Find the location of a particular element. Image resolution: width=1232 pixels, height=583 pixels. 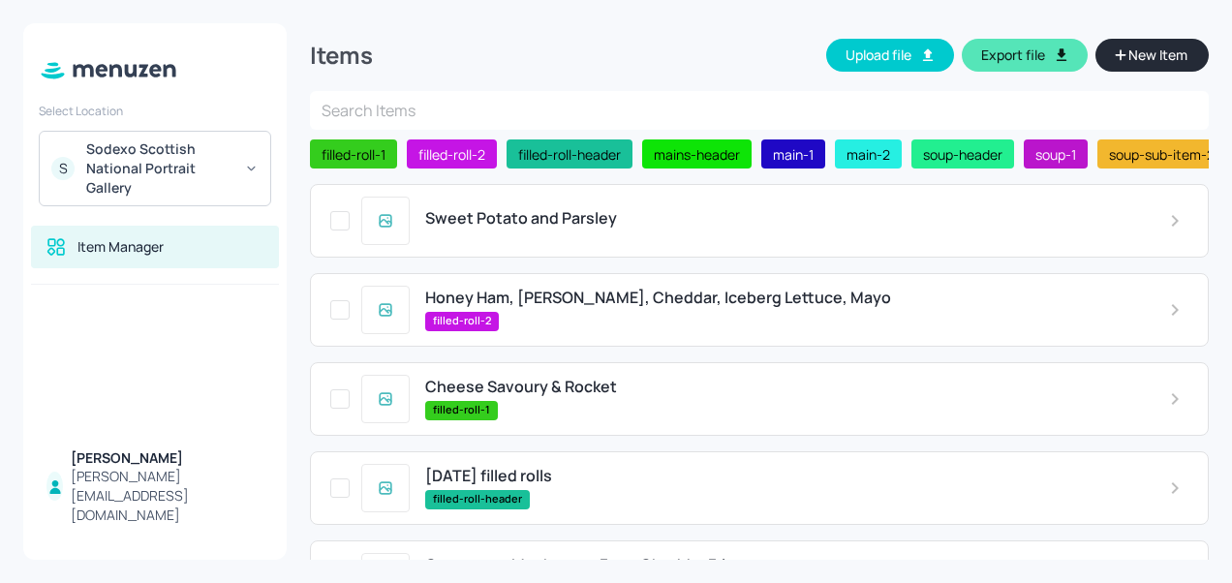

span: Sweet Potato and Parsley is located at coordinates (521, 218).